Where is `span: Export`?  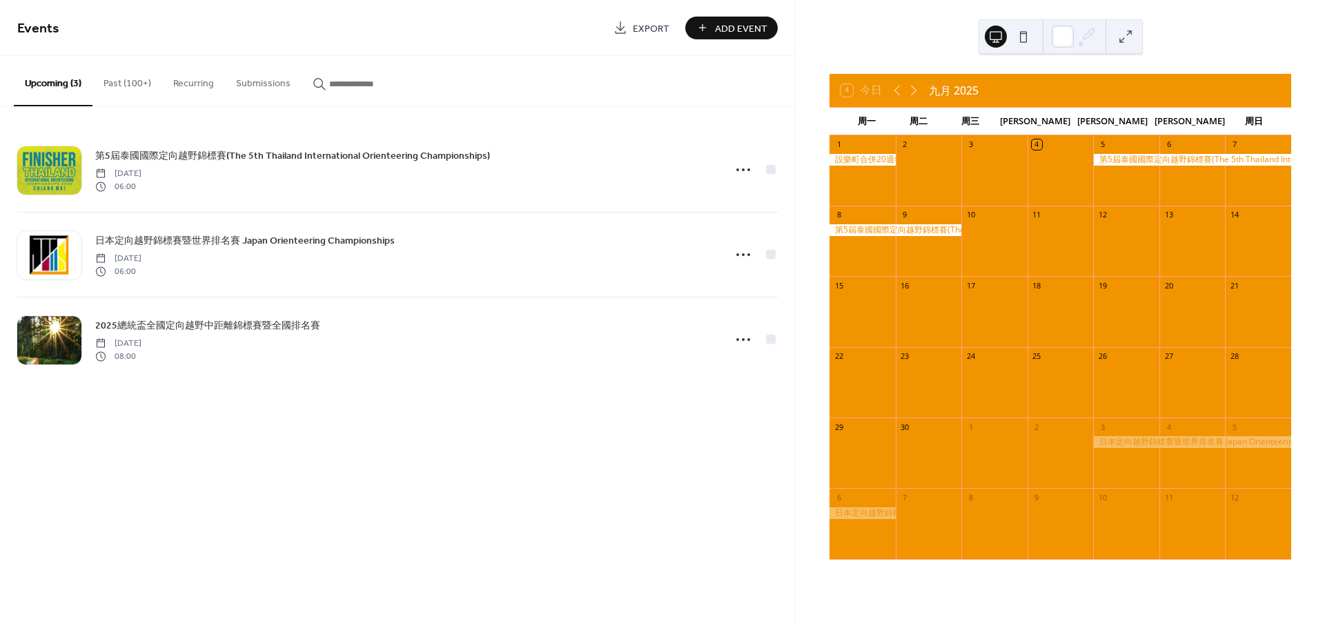
span: Export is located at coordinates (651, 28).